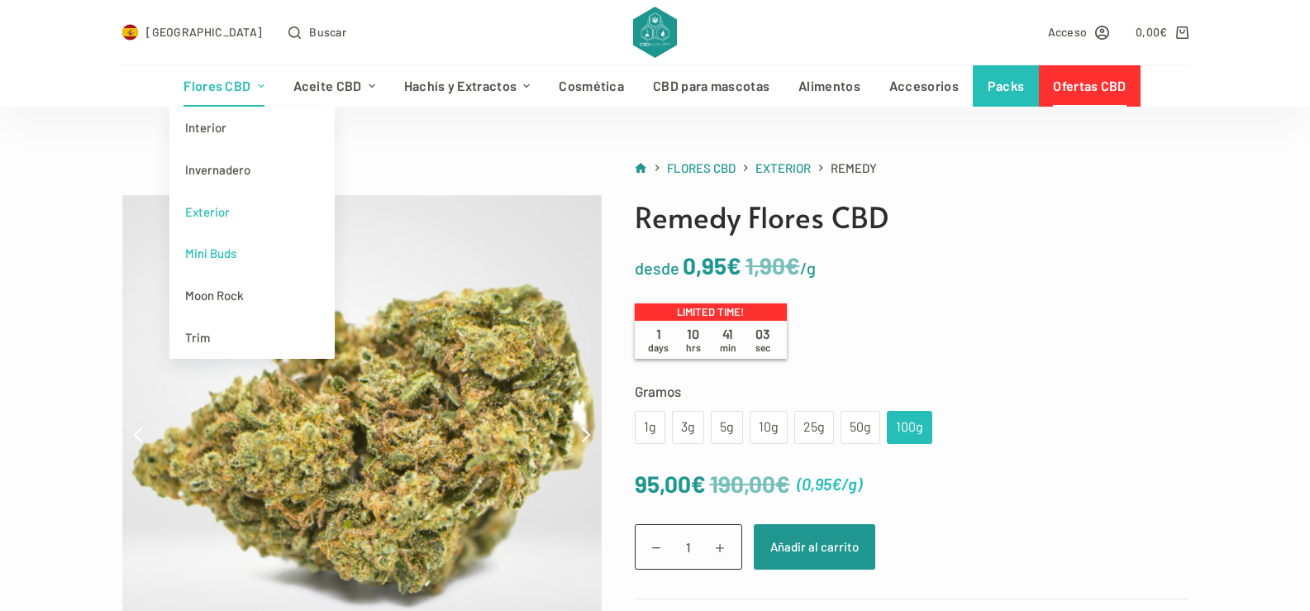 The width and height of the screenshot is (1310, 611). What do you see at coordinates (773, 265) in the screenshot?
I see `bdi: 1,90` at bounding box center [773, 265].